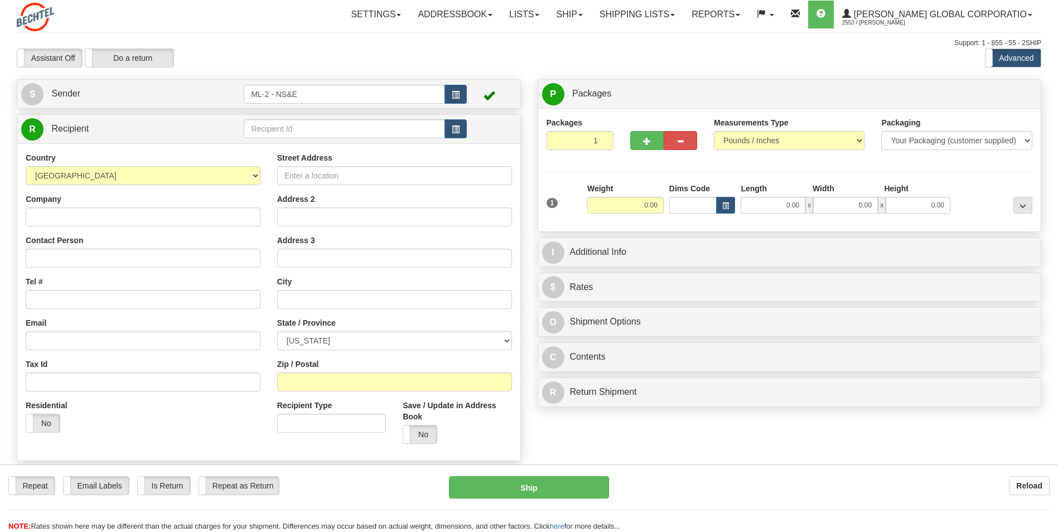  Describe the element at coordinates (35, 17) in the screenshot. I see `img: logo2553.jpg` at that location.